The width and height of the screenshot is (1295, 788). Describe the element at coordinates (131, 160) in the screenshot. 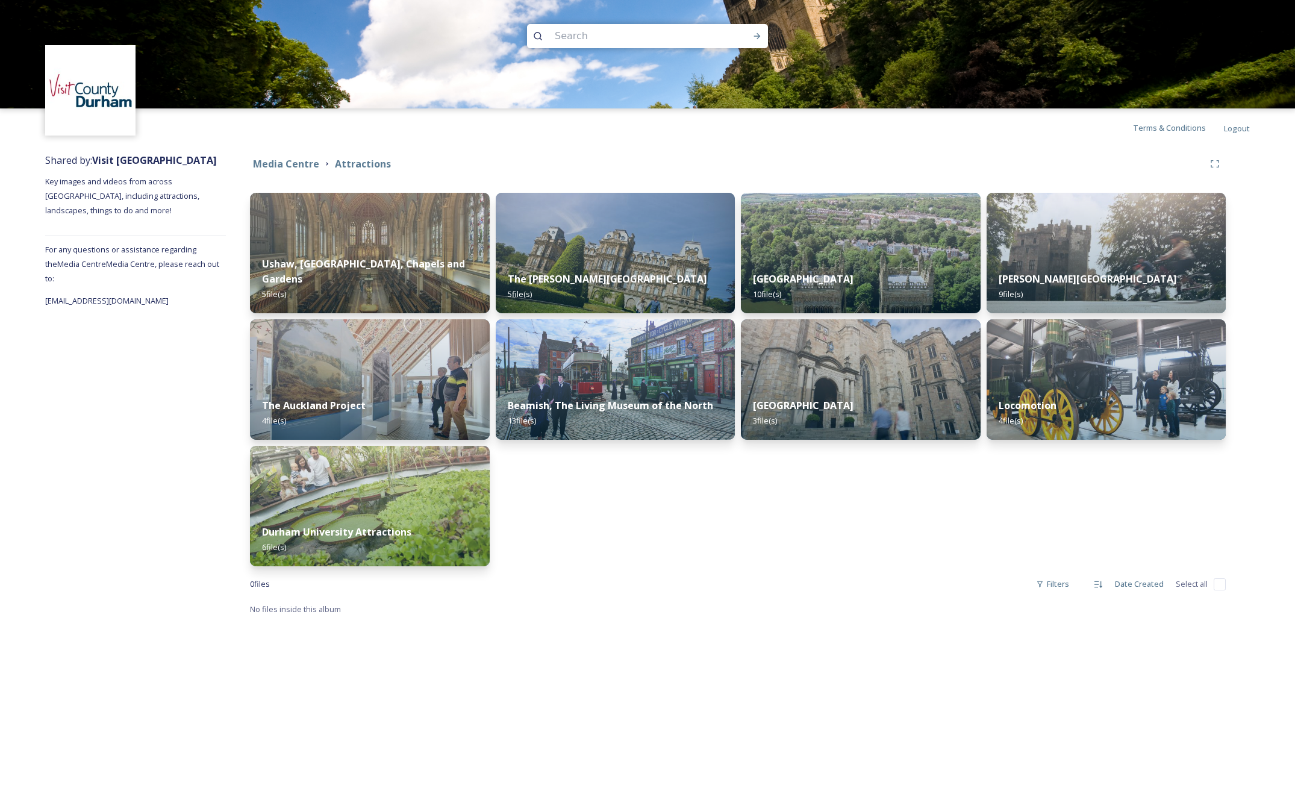

I see `span: Shared by:` at that location.